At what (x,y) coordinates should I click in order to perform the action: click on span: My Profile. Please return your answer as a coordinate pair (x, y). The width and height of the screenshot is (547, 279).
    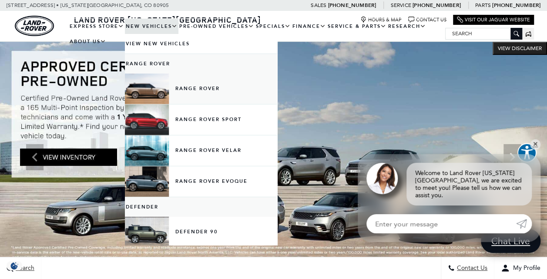
    Looking at the image, I should click on (525, 268).